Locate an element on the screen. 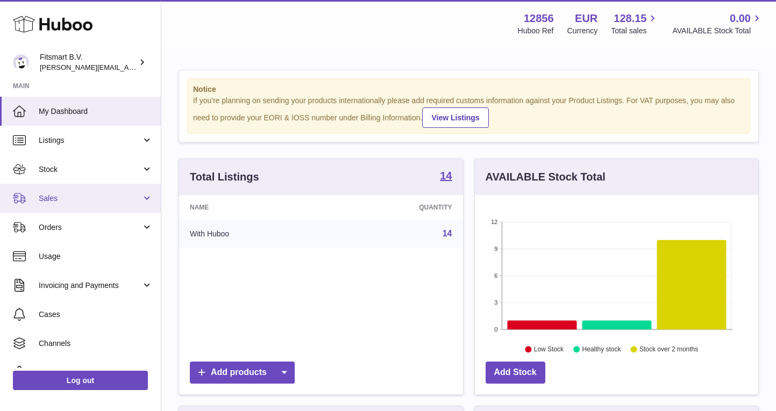  div: If you're planning on sending your products internationally please add required customs informati... is located at coordinates (468, 112).